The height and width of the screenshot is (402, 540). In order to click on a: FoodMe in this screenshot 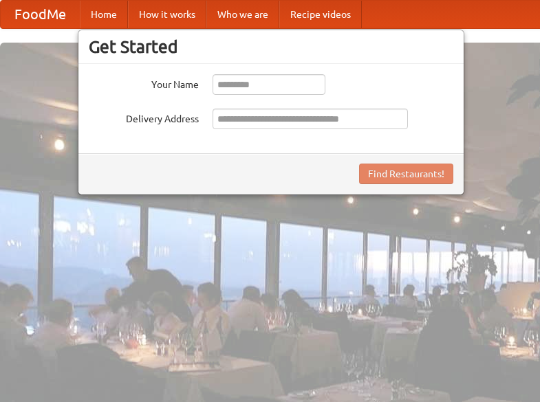, I will do `click(40, 14)`.